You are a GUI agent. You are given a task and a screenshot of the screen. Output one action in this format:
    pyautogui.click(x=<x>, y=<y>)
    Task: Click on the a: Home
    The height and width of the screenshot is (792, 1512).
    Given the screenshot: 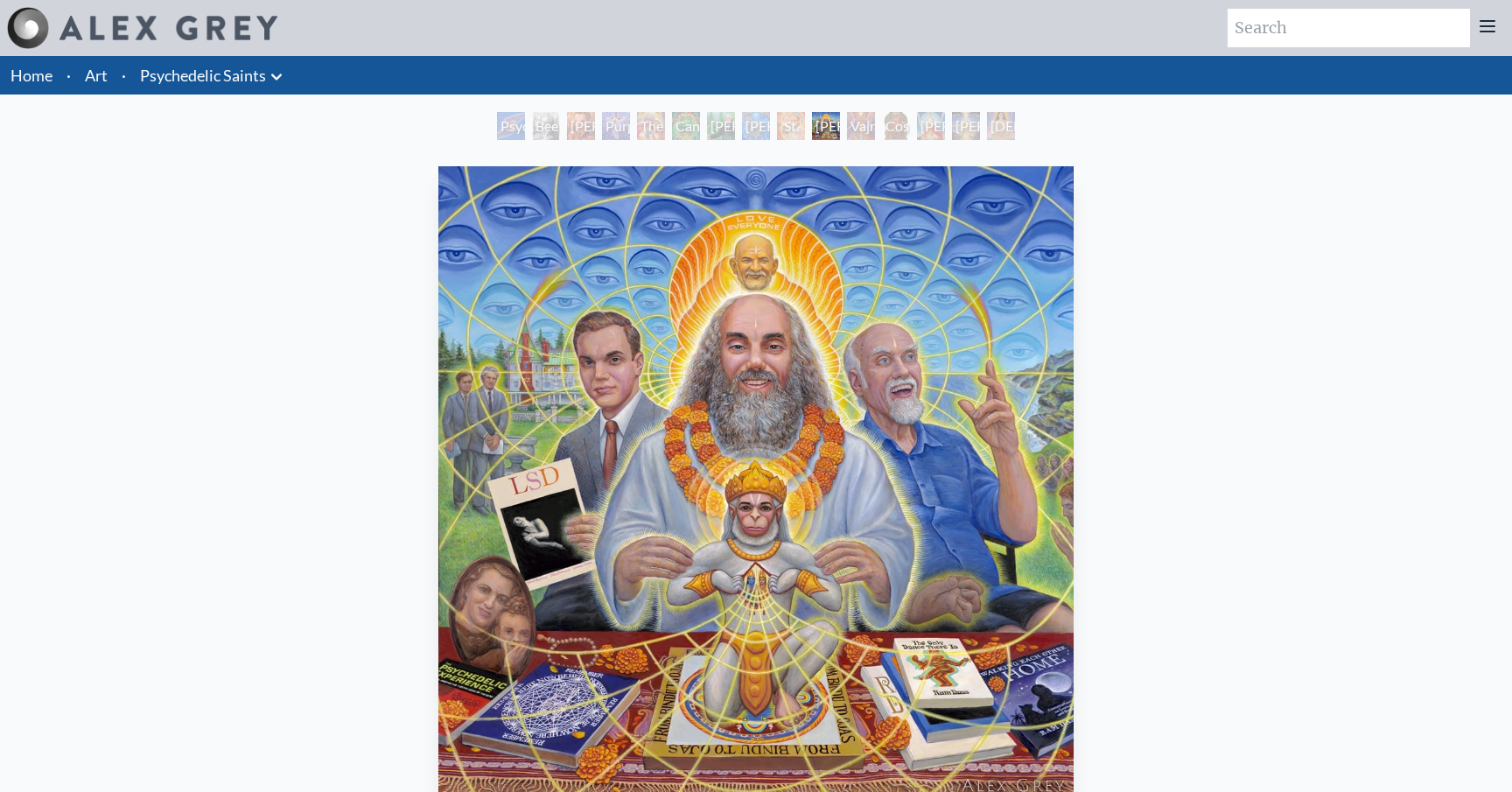 What is the action you would take?
    pyautogui.click(x=32, y=75)
    